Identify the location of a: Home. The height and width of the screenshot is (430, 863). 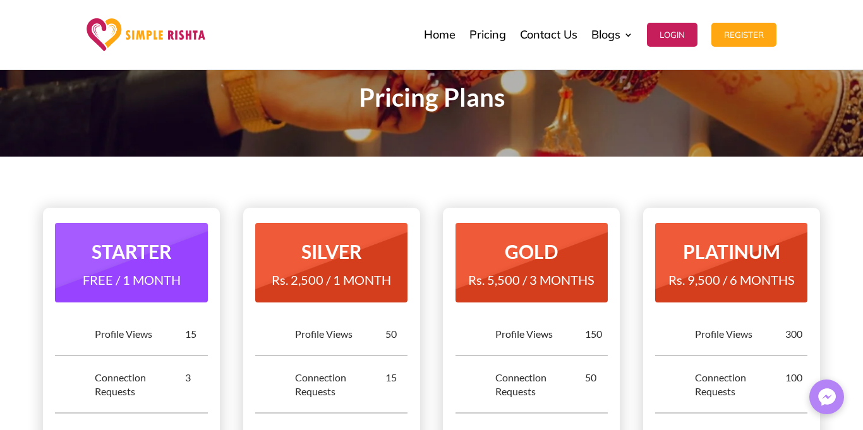
(440, 35).